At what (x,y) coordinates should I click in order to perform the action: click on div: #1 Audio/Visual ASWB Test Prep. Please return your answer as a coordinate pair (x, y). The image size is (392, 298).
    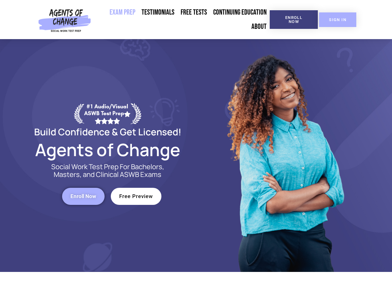
    Looking at the image, I should click on (107, 113).